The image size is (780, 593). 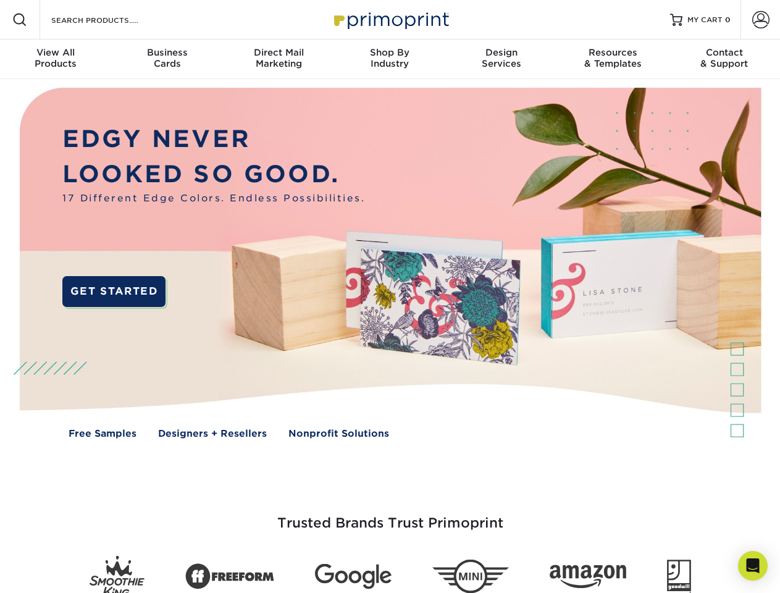 What do you see at coordinates (679, 576) in the screenshot?
I see `img: Goodwill` at bounding box center [679, 576].